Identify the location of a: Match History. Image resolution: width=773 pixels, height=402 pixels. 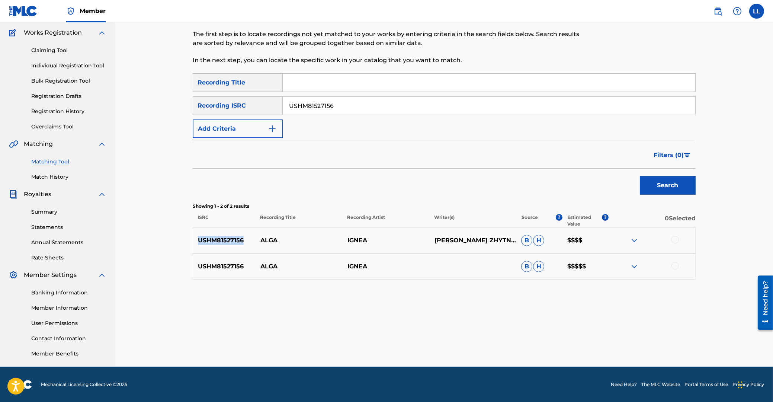
(69, 177).